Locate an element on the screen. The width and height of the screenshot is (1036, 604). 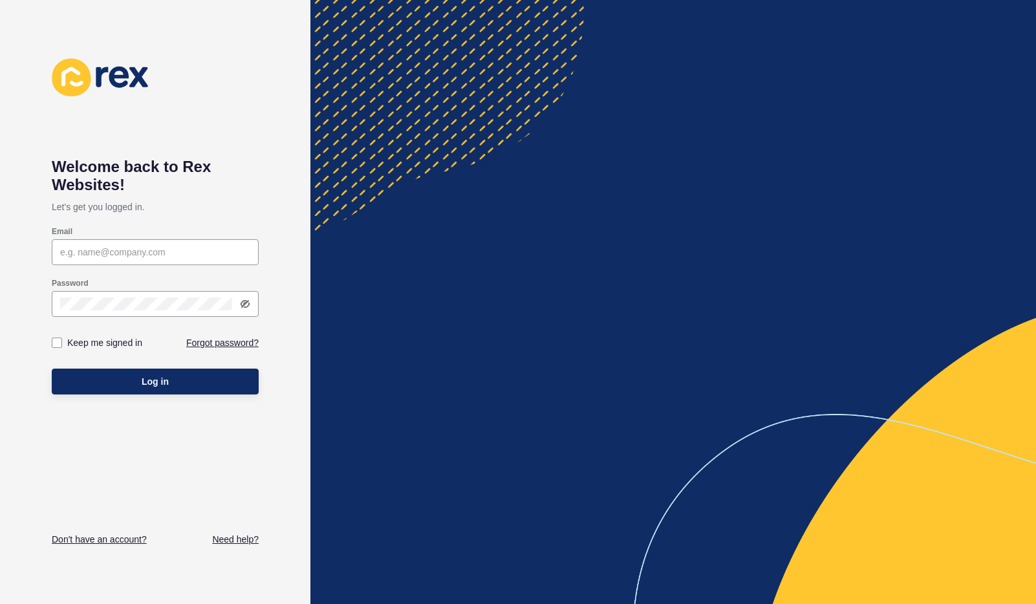
a: Don't have an account? is located at coordinates (99, 539).